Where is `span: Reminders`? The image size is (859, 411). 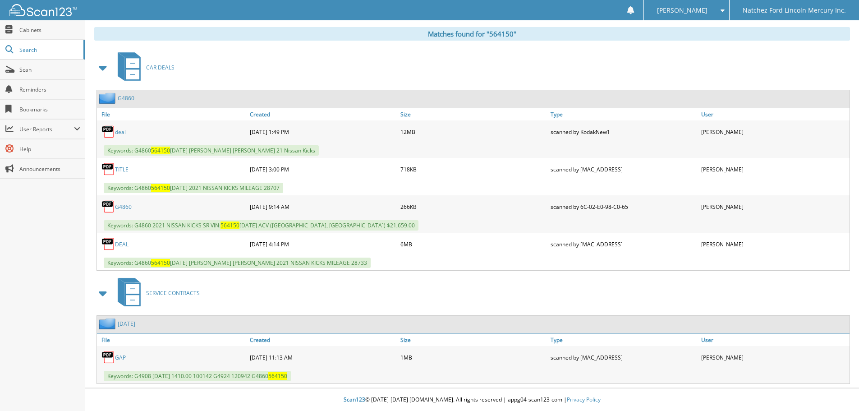 span: Reminders is located at coordinates (50, 89).